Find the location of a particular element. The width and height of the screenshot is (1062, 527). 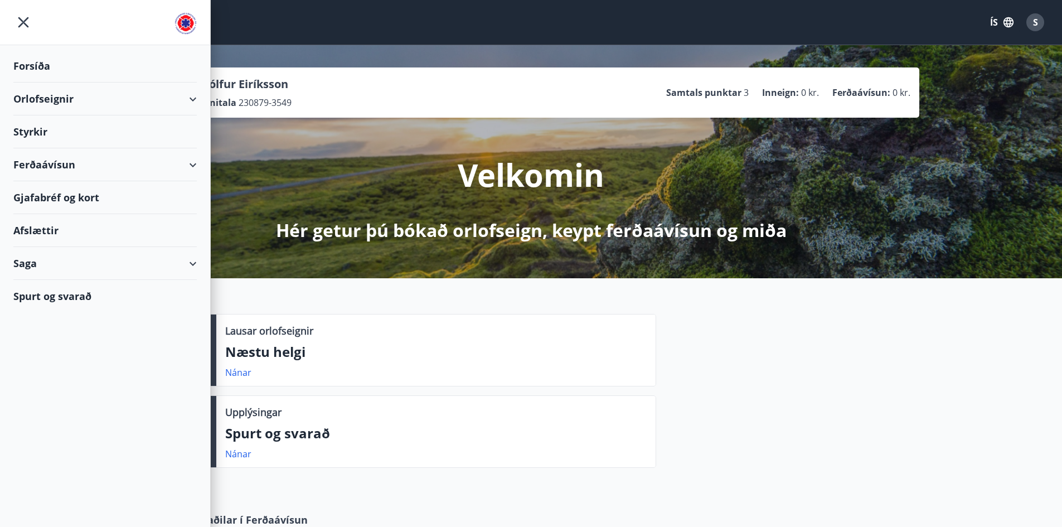

span: Samstarfsaðilar í Ferðaávísun is located at coordinates (232, 520).